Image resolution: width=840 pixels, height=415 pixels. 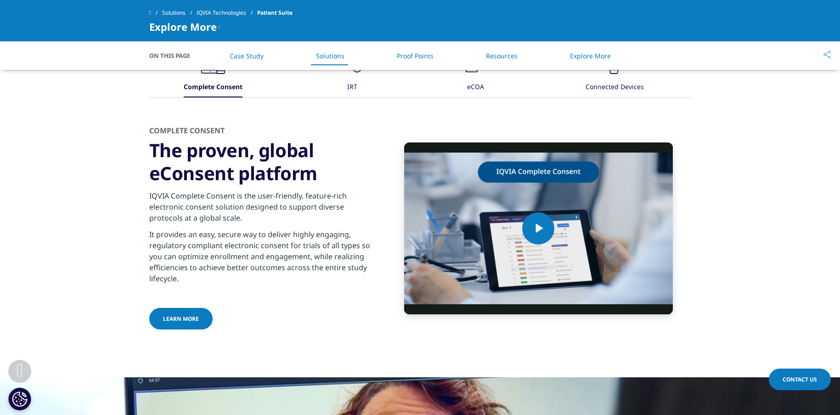 What do you see at coordinates (174, 56) in the screenshot?
I see `span: On This Page` at bounding box center [174, 56].